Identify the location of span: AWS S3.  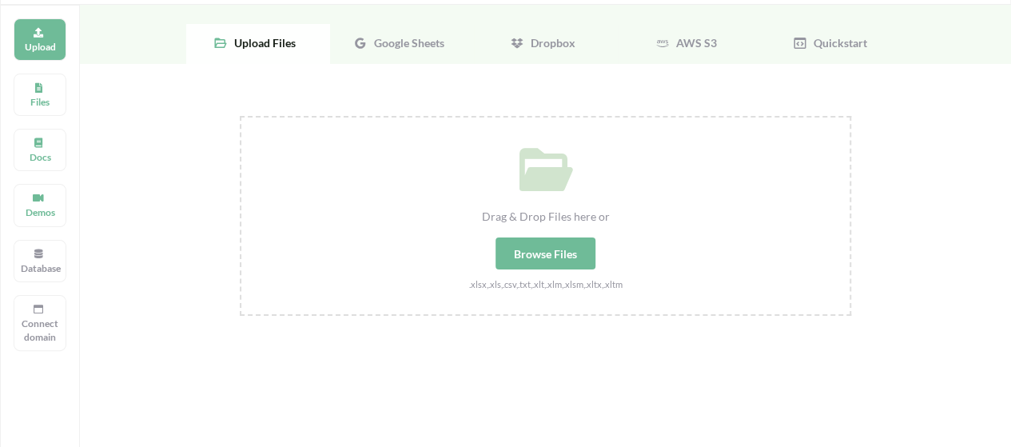
(693, 42).